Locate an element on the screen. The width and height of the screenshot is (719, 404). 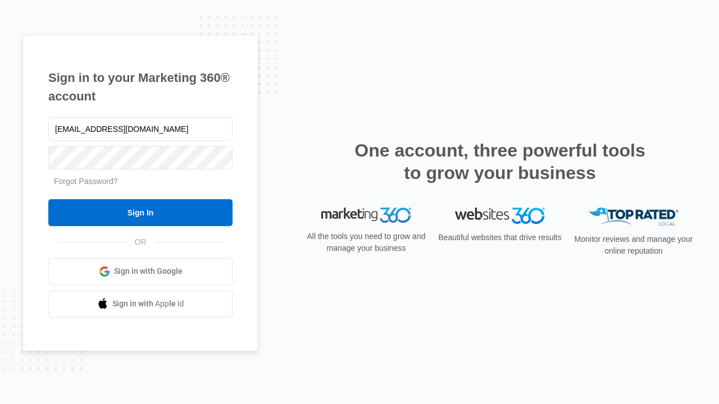
span: Sign in with Google is located at coordinates (148, 271).